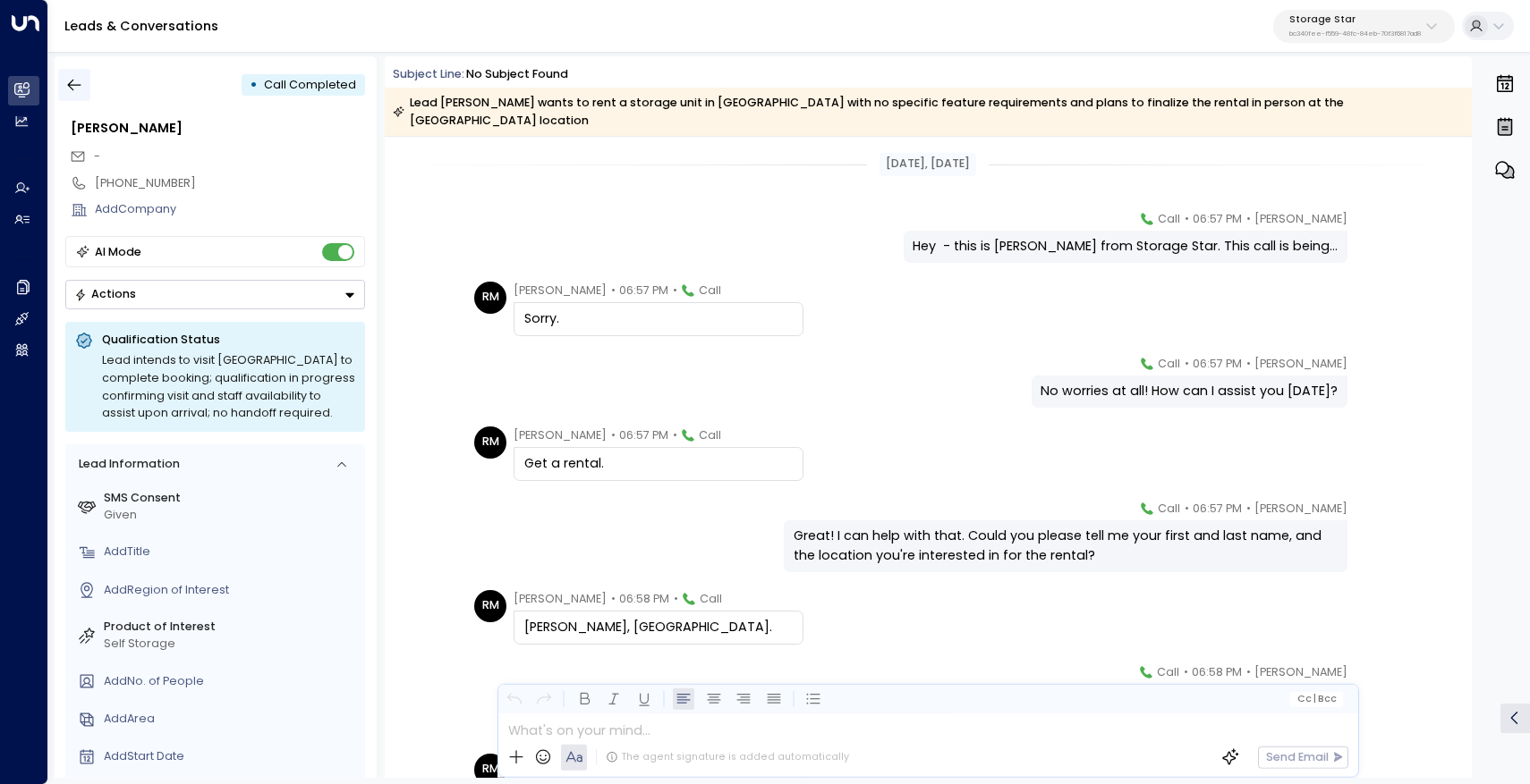 Image resolution: width=1530 pixels, height=784 pixels. What do you see at coordinates (231, 627) in the screenshot?
I see `label: Product of Interest` at bounding box center [231, 627].